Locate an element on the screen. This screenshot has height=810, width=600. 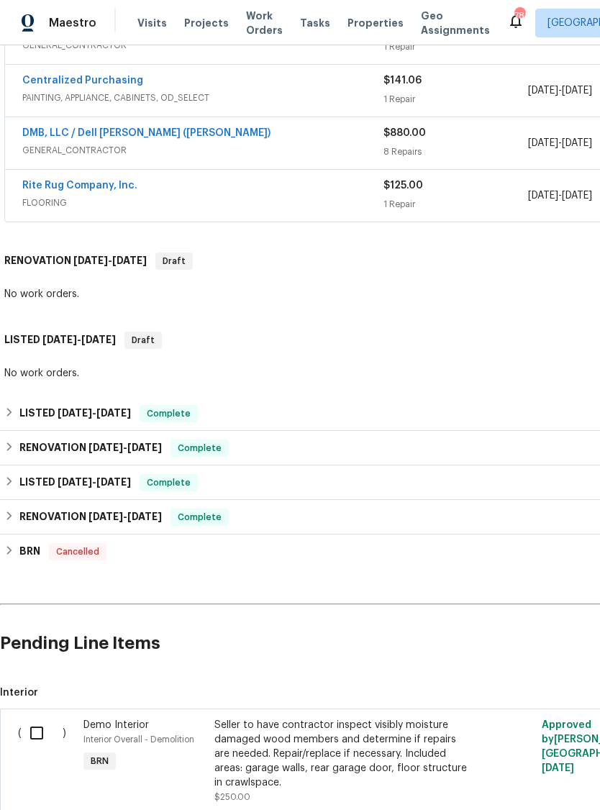
span: $125.00 is located at coordinates (403, 186).